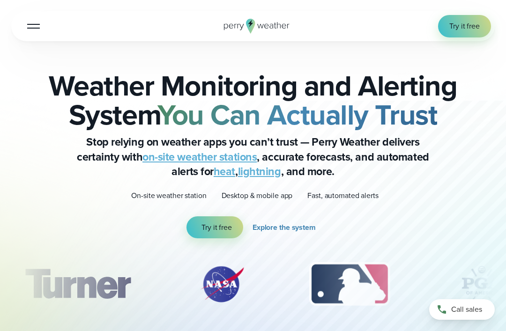 The width and height of the screenshot is (506, 331). I want to click on div: 3 of 12, so click(349, 284).